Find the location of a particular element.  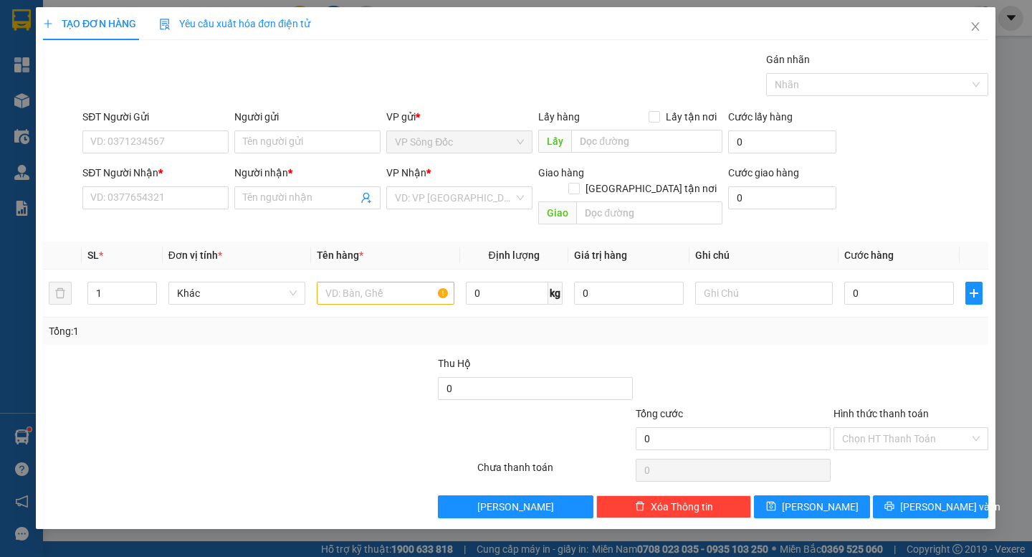

input: 0 is located at coordinates (629, 293).